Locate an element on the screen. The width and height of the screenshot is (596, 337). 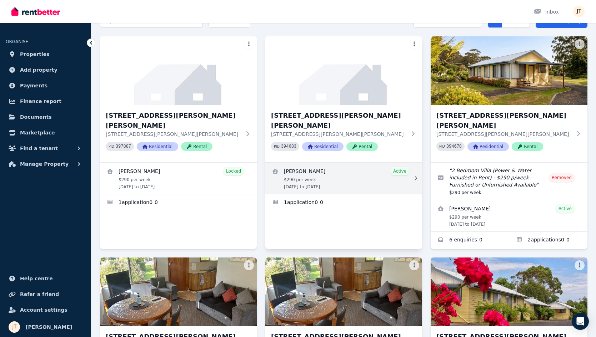
a: Finance report is located at coordinates (45, 101).